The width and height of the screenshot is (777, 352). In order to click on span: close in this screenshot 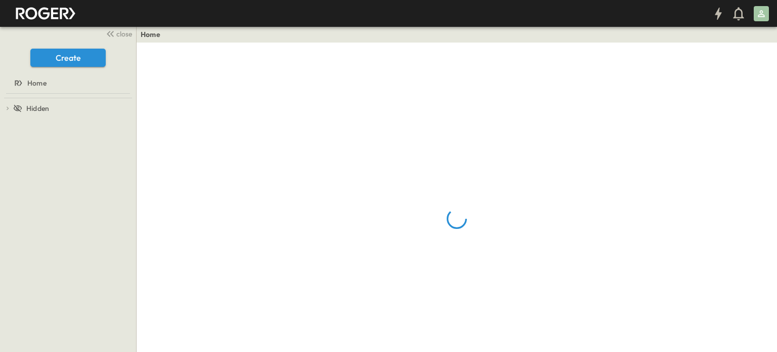, I will do `click(124, 34)`.